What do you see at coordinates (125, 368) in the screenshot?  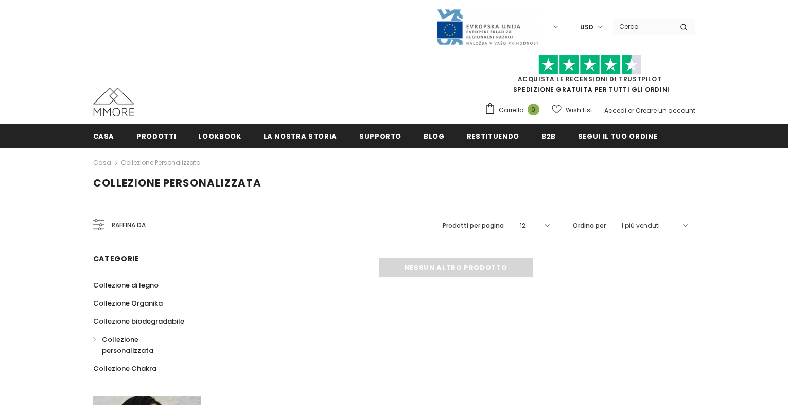 I see `a: Collezione Chakra` at bounding box center [125, 368].